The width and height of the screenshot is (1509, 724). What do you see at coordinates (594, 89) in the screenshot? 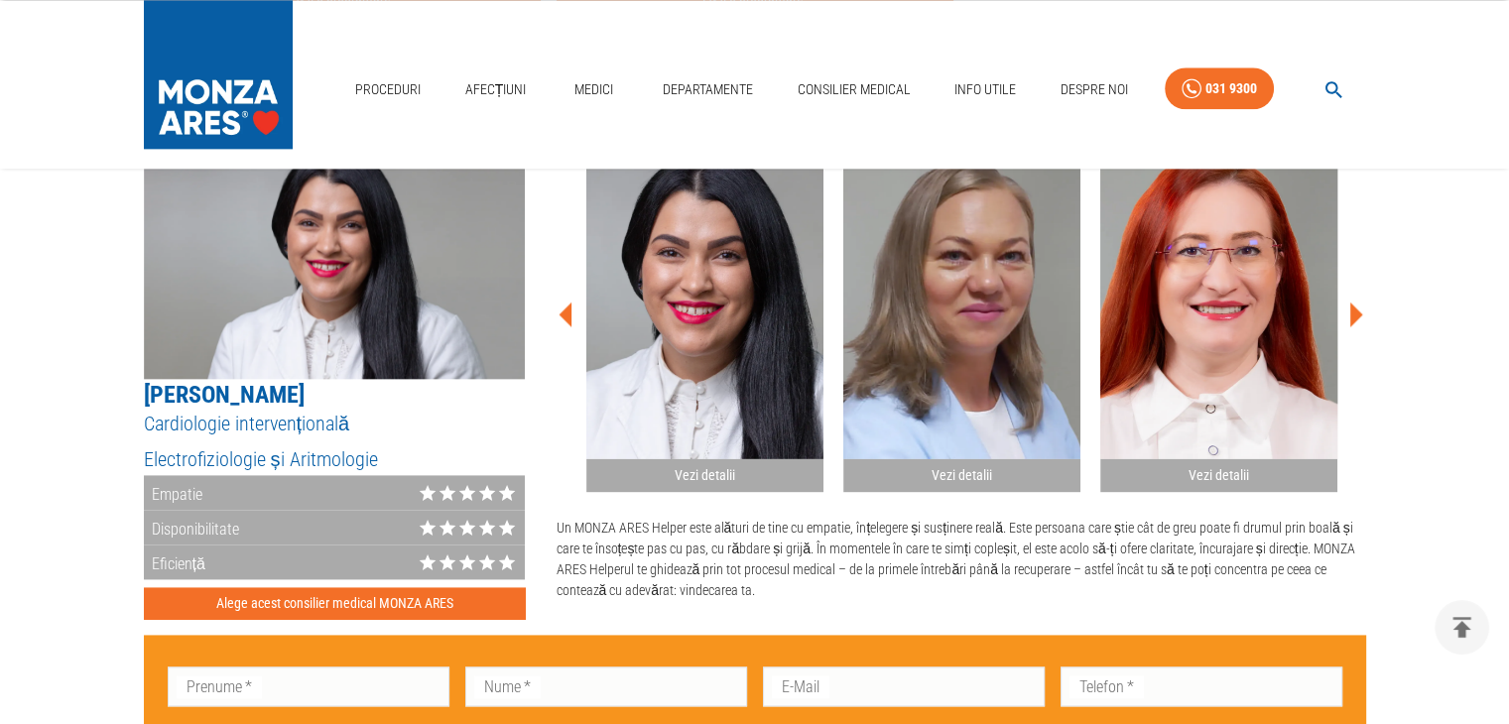
I see `a: Medici` at bounding box center [594, 89].